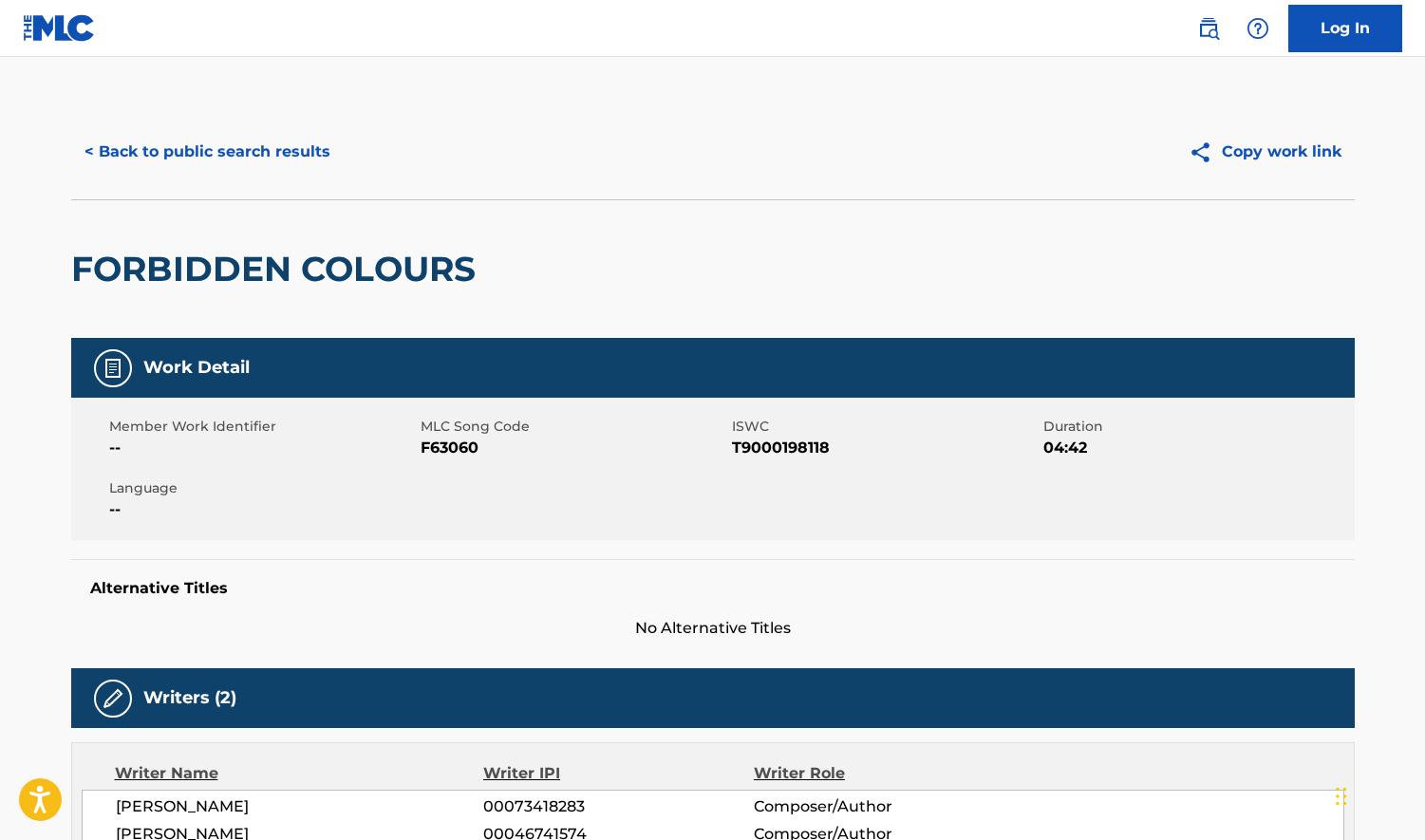  I want to click on button: Copy work link, so click(1265, 152).